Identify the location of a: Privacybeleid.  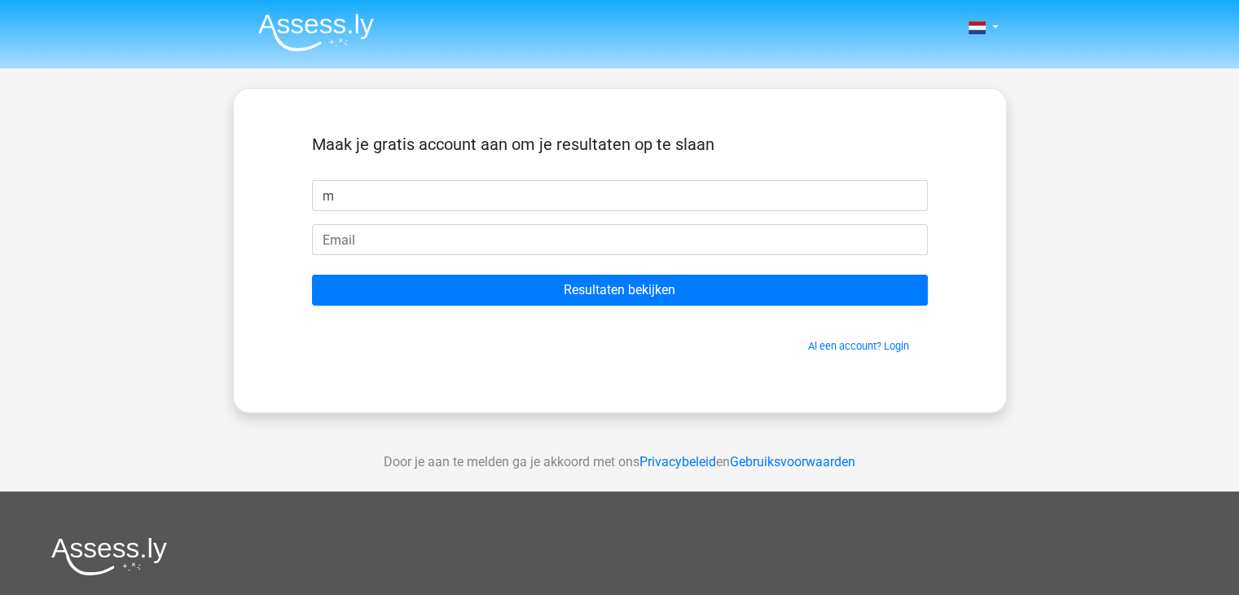
(678, 461).